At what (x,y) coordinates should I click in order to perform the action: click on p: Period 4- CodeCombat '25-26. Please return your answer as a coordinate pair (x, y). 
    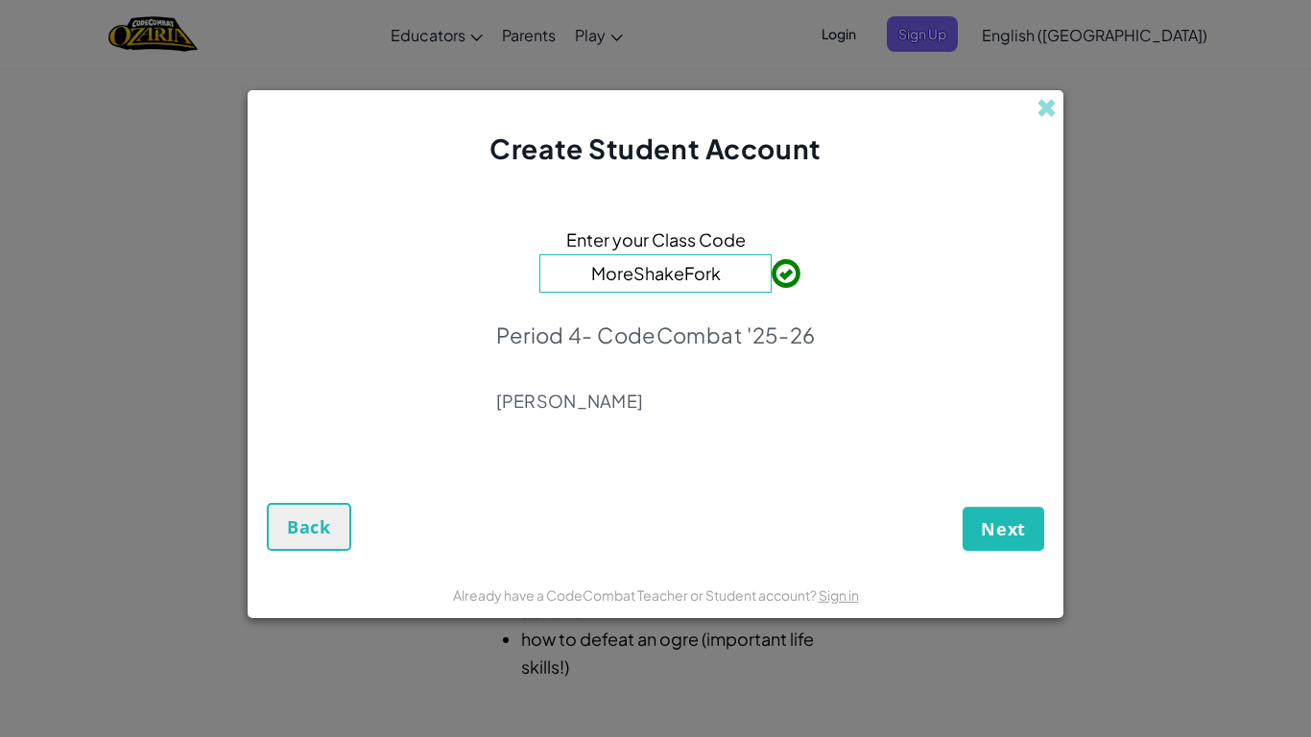
    Looking at the image, I should click on (656, 335).